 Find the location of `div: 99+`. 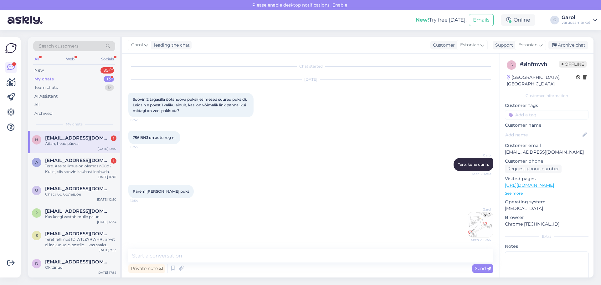

div: 99+ is located at coordinates (107, 70).